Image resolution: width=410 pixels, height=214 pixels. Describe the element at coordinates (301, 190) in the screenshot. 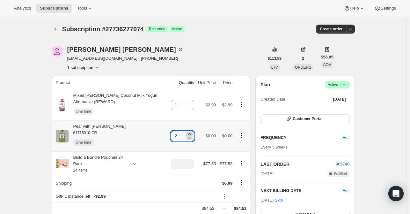

I see `h2: NEXT BILLING DATE` at that location.